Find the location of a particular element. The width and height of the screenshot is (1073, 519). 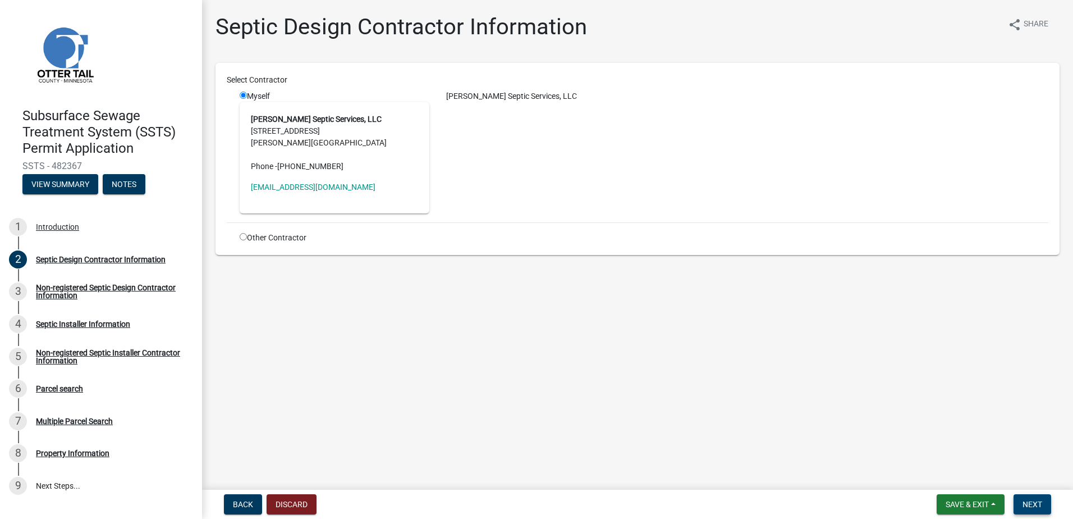

button: Save & Exit is located at coordinates (970, 504).